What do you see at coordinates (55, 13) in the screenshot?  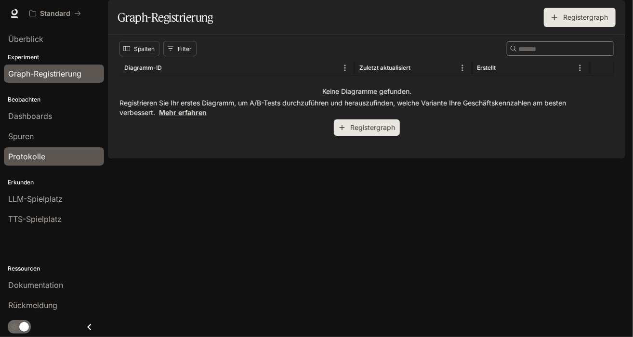 I see `font: Standard` at bounding box center [55, 13].